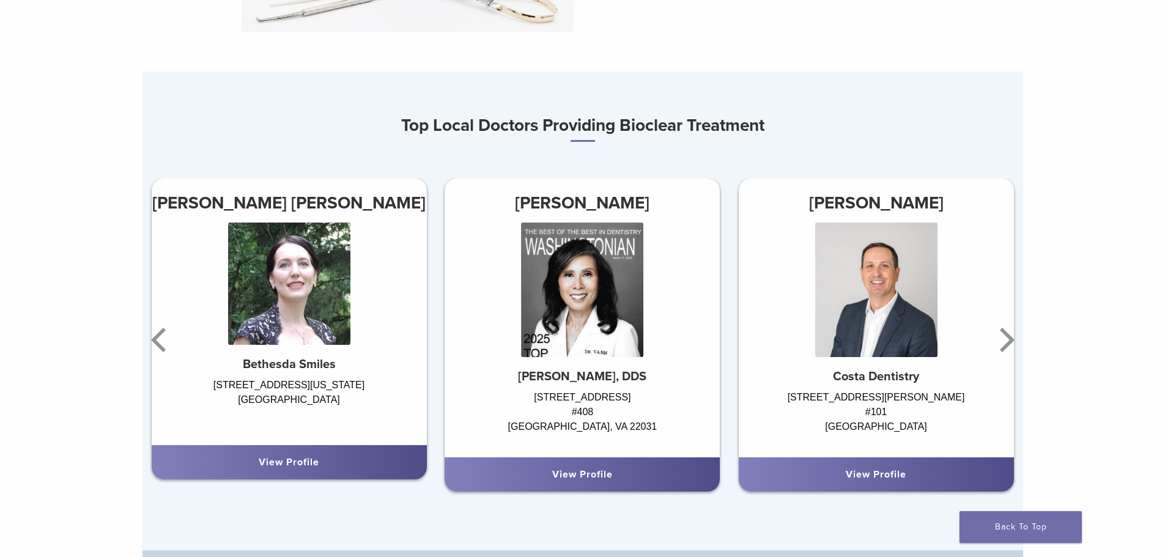  What do you see at coordinates (289, 284) in the screenshot?
I see `img: Dr. Iris Hirschfeld Navabi` at bounding box center [289, 284].